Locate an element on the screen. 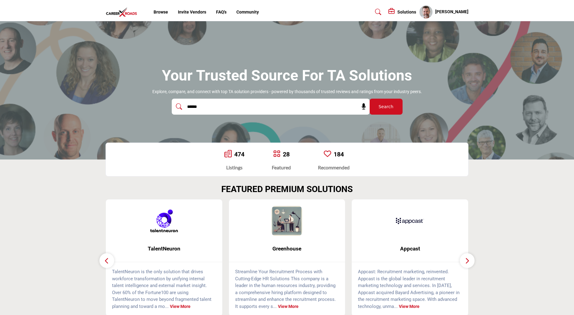 This screenshot has height=315, width=574. p: Explore, compare, and connect with top TA solution providers - powered by thousands of trusted re... is located at coordinates (287, 92).